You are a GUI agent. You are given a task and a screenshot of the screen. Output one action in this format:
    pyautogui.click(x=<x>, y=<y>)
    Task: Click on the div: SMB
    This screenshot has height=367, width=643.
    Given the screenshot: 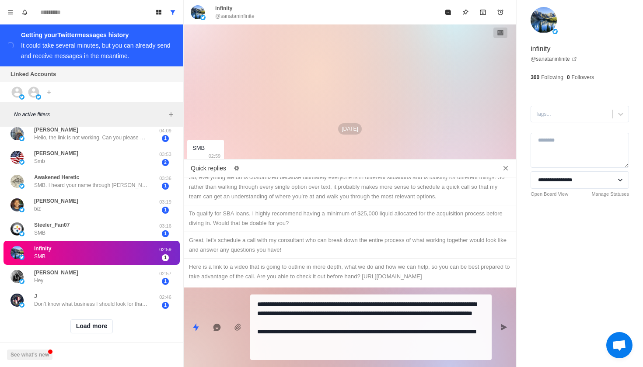 What is the action you would take?
    pyautogui.click(x=199, y=148)
    